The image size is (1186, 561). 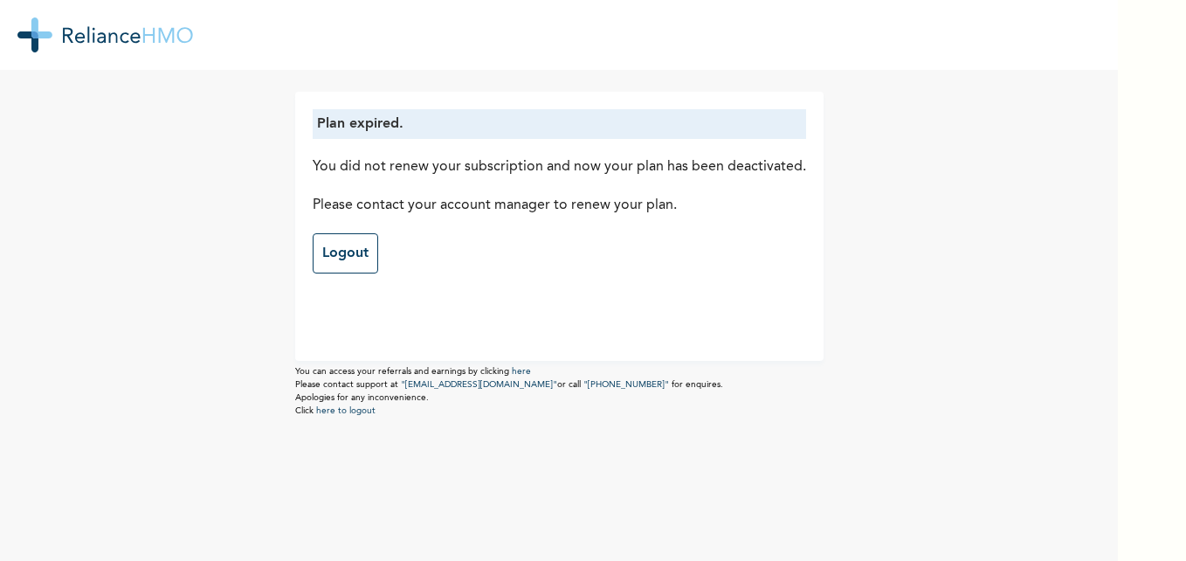 I want to click on a: here to logout, so click(x=346, y=411).